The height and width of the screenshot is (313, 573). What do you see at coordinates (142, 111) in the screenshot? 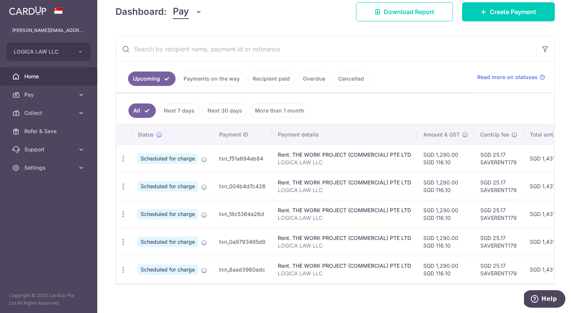
I see `a: All` at bounding box center [142, 111].